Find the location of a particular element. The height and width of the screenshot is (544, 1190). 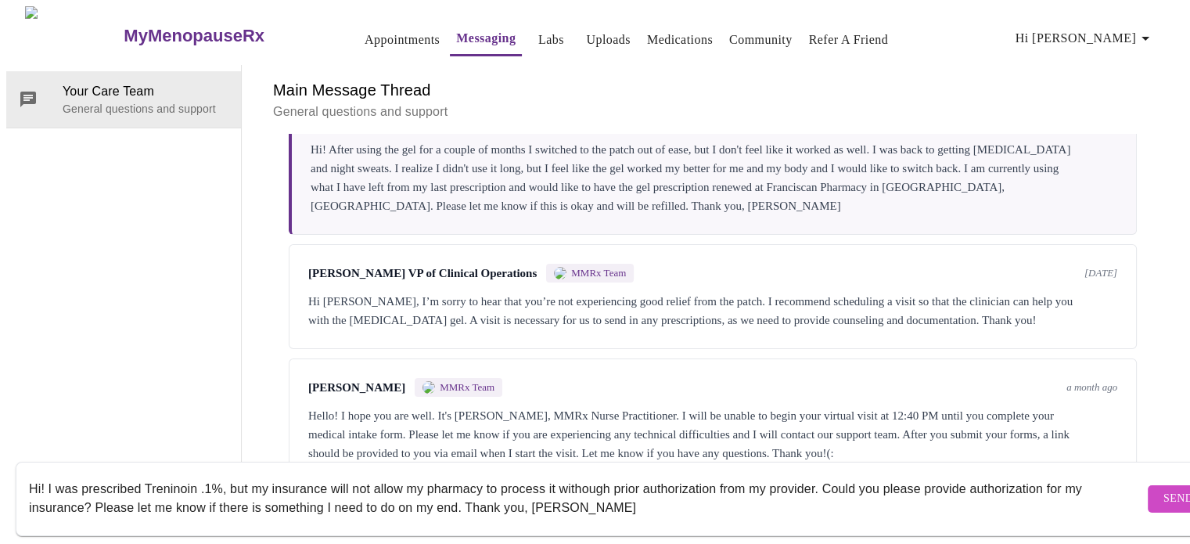

div: Hi! After using the gel for a couple of months I switched to the patch out of ease, but I don't f... is located at coordinates (713, 178).